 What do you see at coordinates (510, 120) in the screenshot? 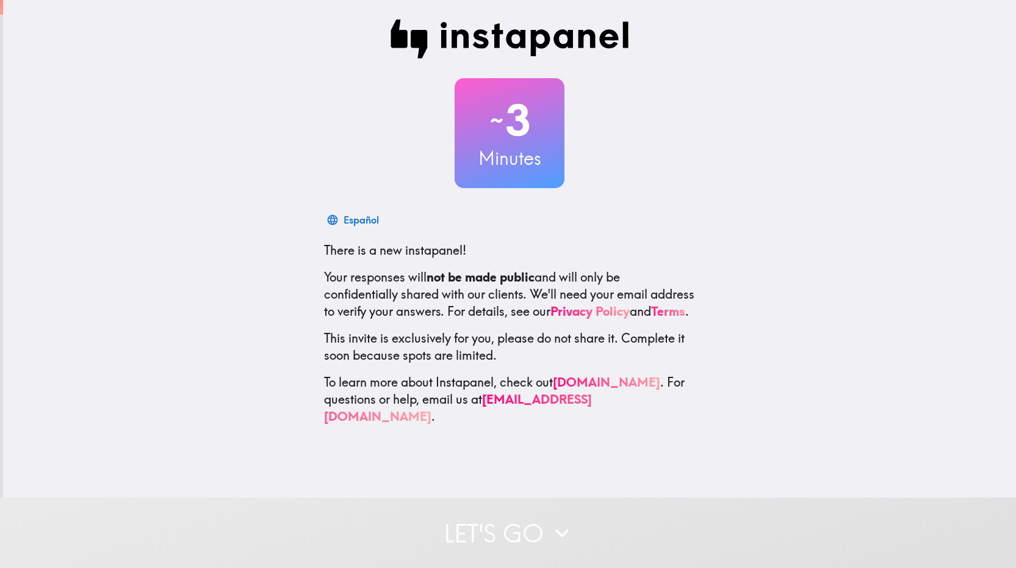
I see `h2: 3` at bounding box center [510, 120].